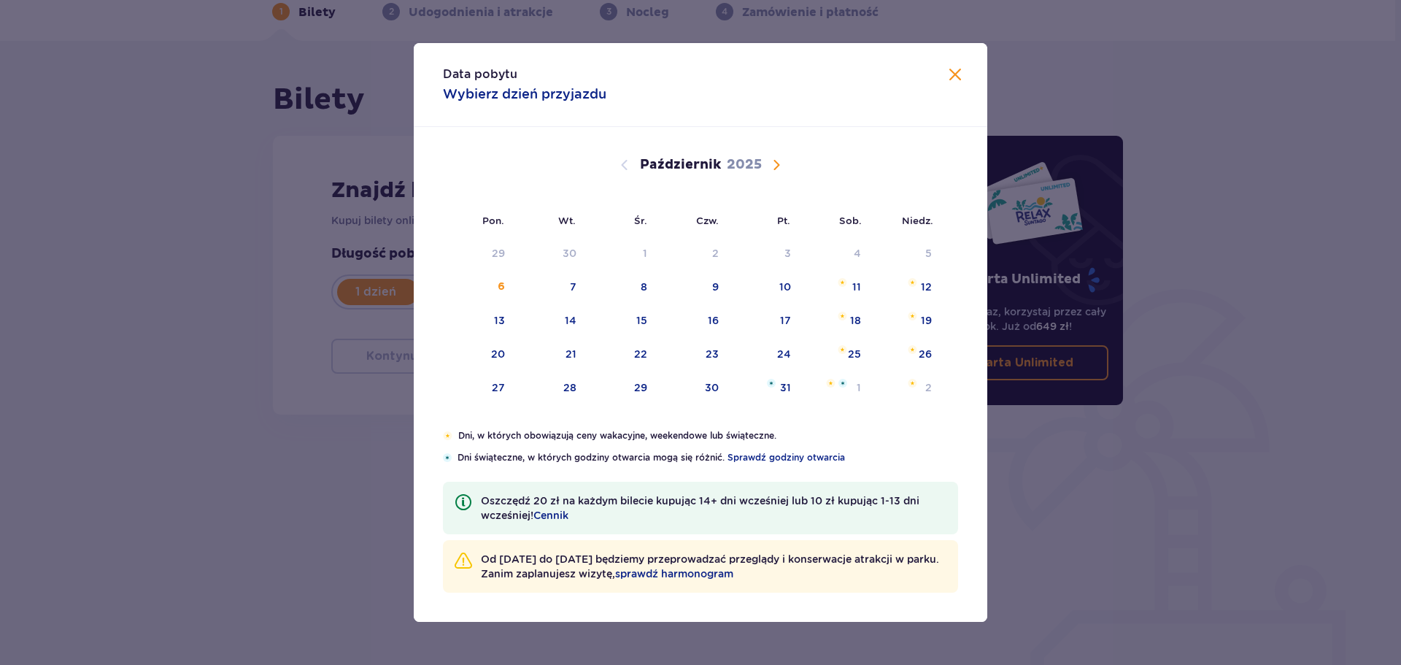 This screenshot has width=1401, height=665. Describe the element at coordinates (551, 254) in the screenshot. I see `td: Data niedostępna. wtorek, 30 września 2025` at that location.